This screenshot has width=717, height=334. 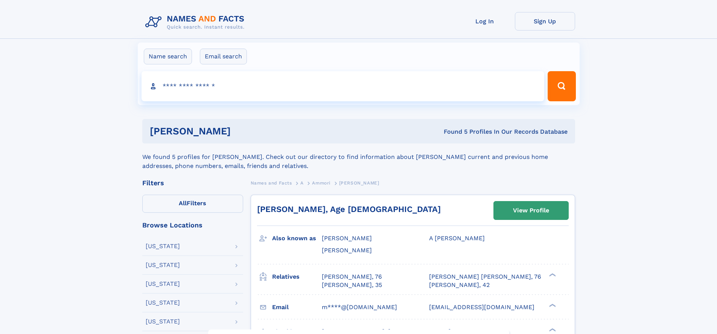 What do you see at coordinates (182, 203) in the screenshot?
I see `span: All` at bounding box center [182, 203].